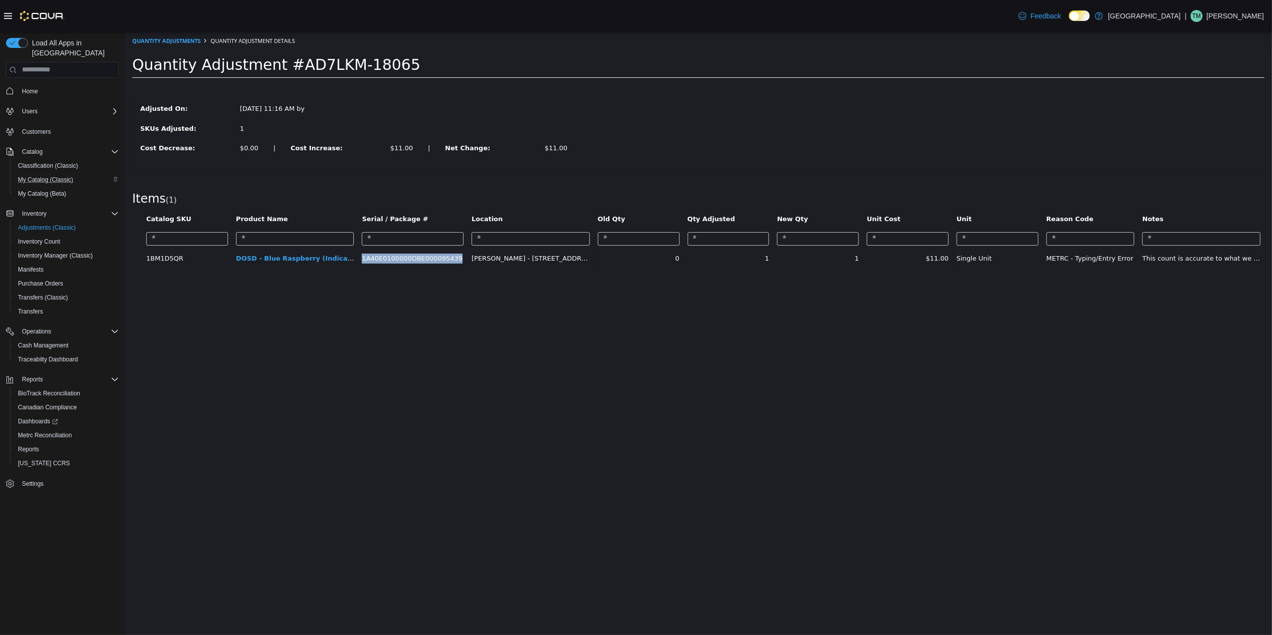 This screenshot has height=635, width=1272. I want to click on a: Inventory Manager (Classic), so click(55, 255).